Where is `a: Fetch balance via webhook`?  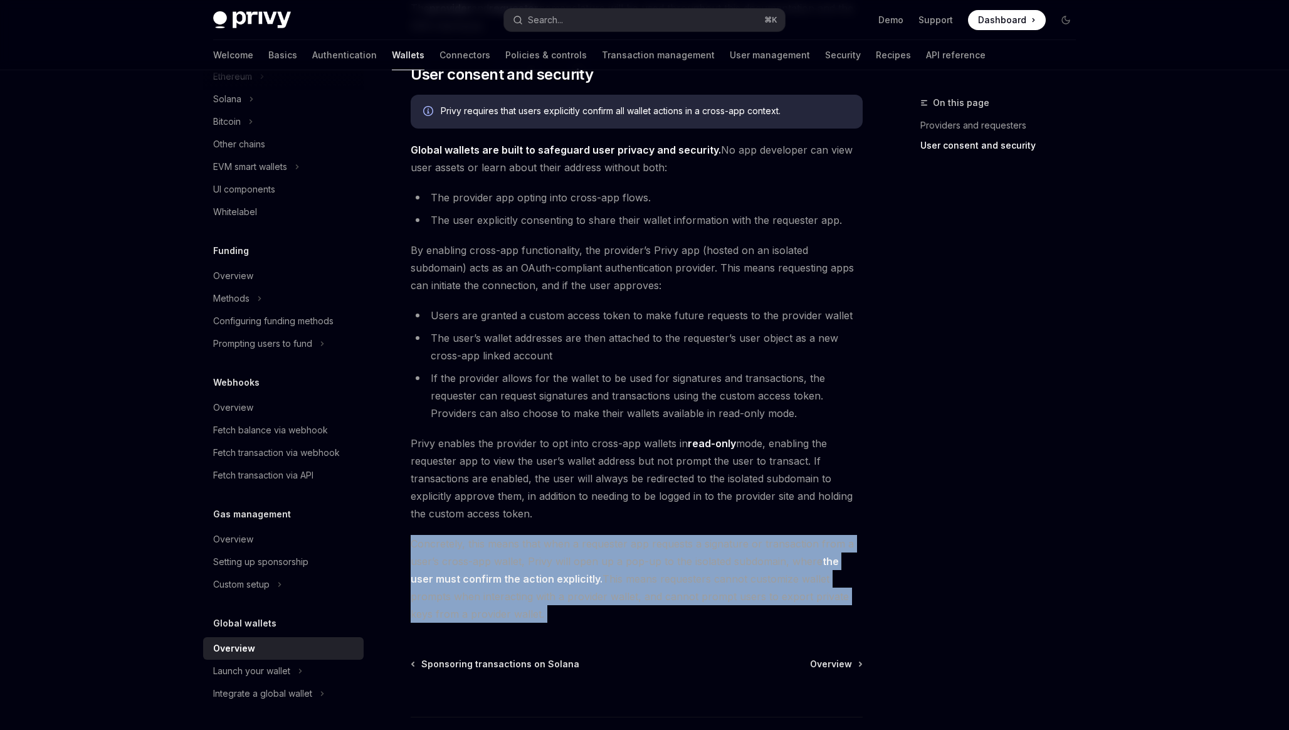
a: Fetch balance via webhook is located at coordinates (283, 430).